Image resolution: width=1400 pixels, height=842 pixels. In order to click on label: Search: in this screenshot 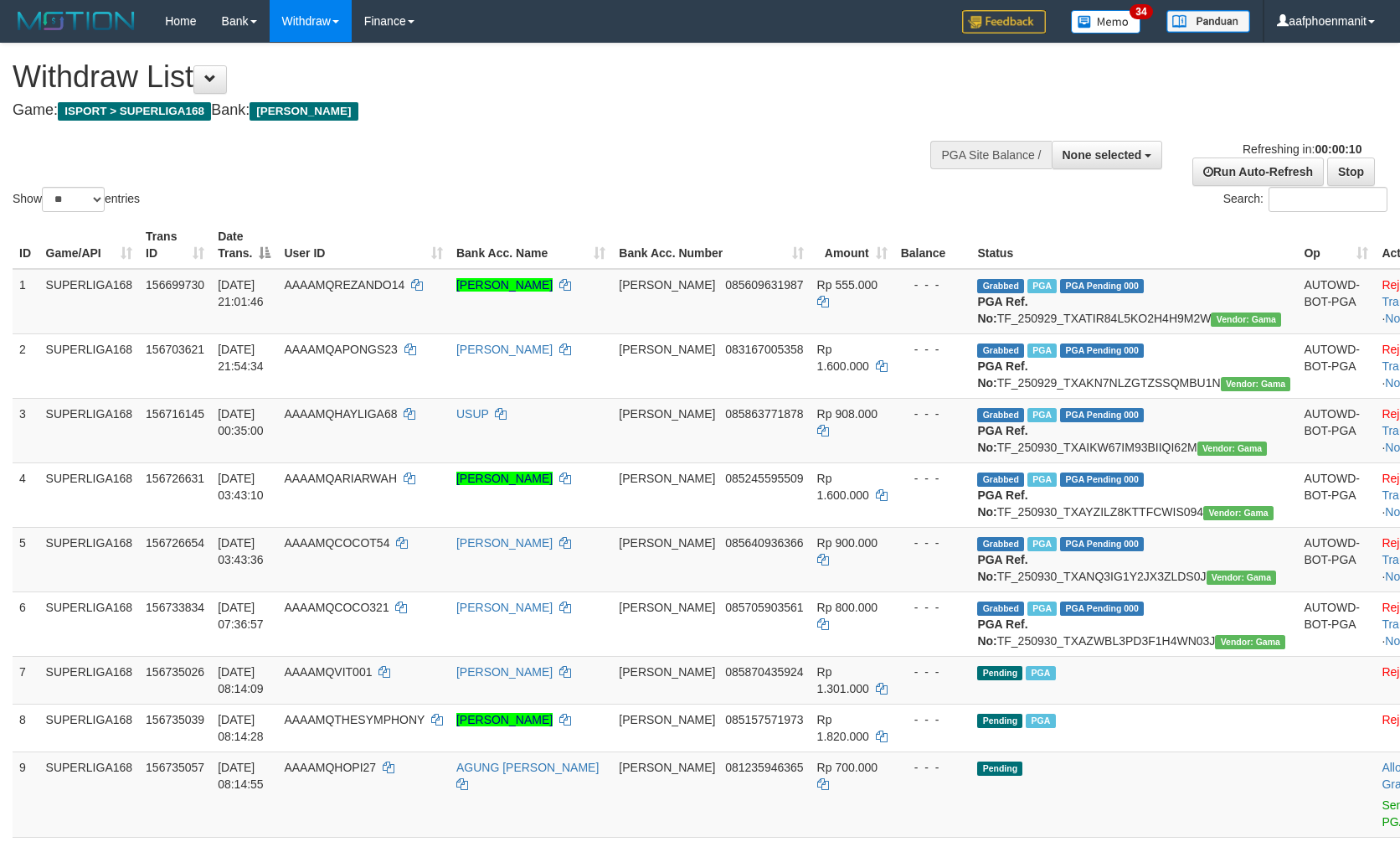, I will do `click(1306, 199)`.